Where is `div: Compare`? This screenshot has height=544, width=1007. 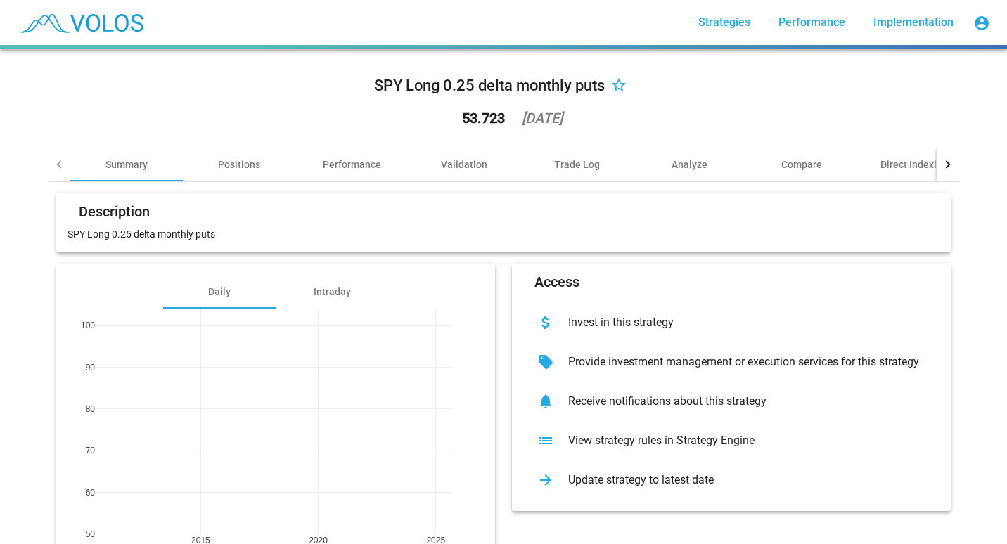 div: Compare is located at coordinates (802, 165).